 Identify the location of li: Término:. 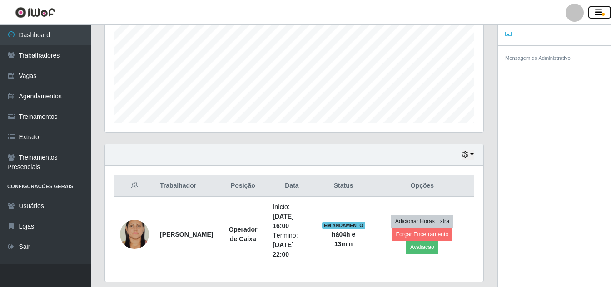
(291, 245).